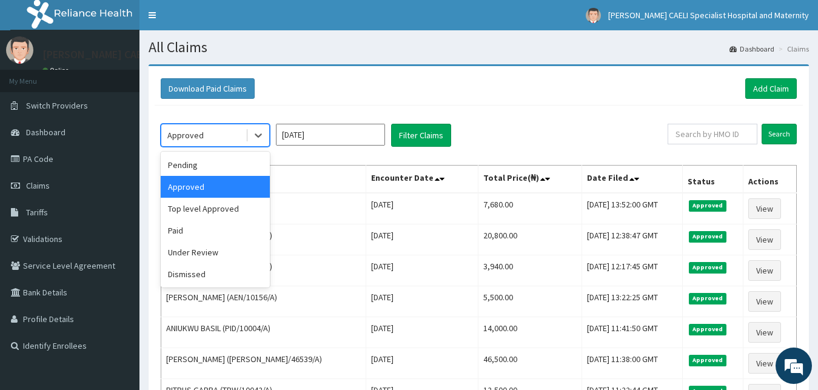 Image resolution: width=818 pixels, height=390 pixels. What do you see at coordinates (36, 76) in the screenshot?
I see `img: d_794563401_company_1708531726252_794563401` at bounding box center [36, 76].